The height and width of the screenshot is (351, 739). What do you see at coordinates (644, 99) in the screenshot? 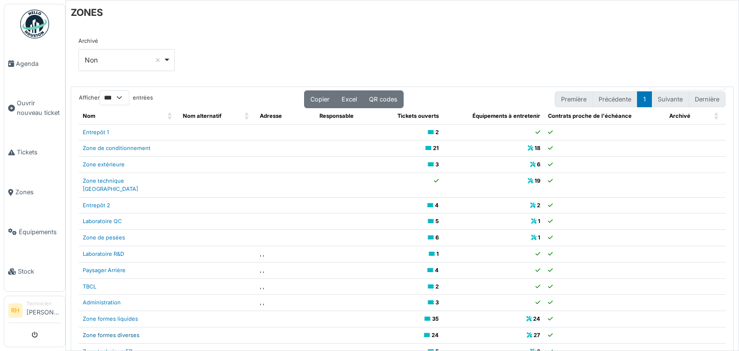
I see `button: 1` at bounding box center [644, 99].